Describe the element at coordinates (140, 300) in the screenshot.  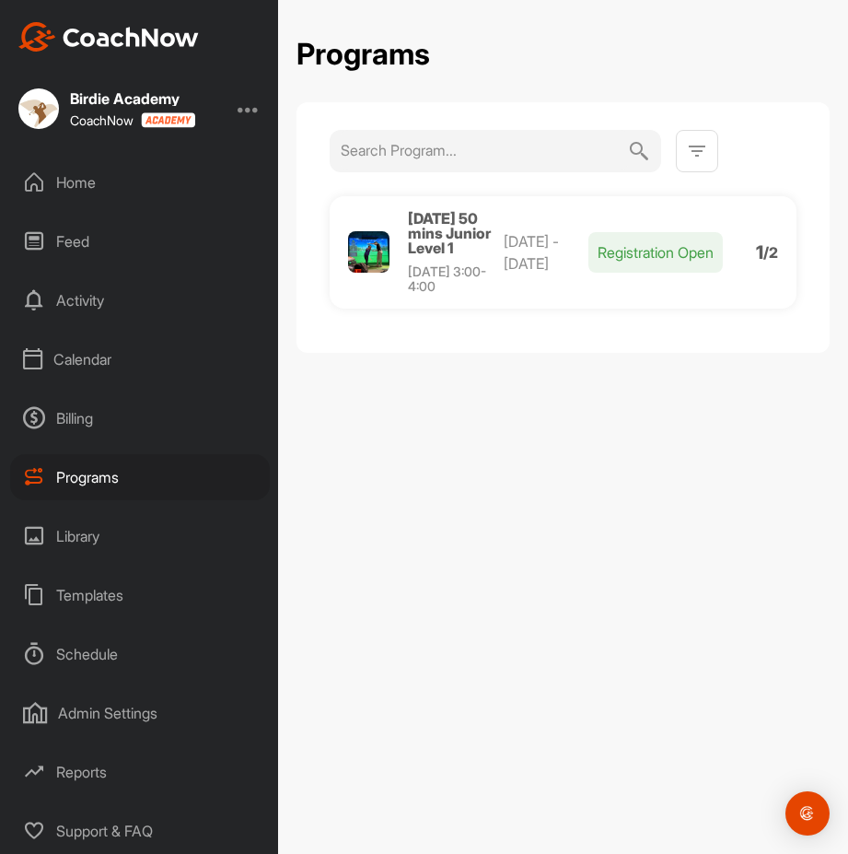
I see `div: Activity` at that location.